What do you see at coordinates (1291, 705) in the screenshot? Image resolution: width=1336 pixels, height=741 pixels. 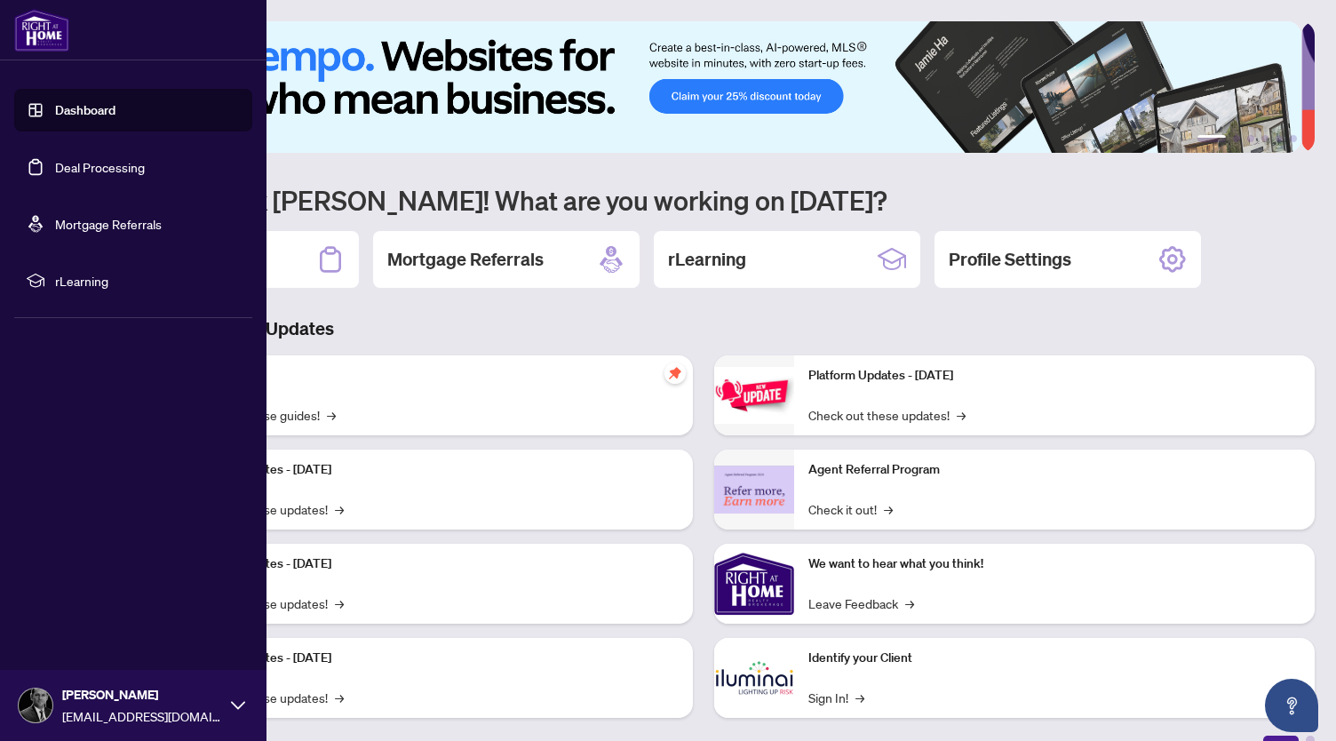 I see `button: Open asap` at bounding box center [1291, 705].